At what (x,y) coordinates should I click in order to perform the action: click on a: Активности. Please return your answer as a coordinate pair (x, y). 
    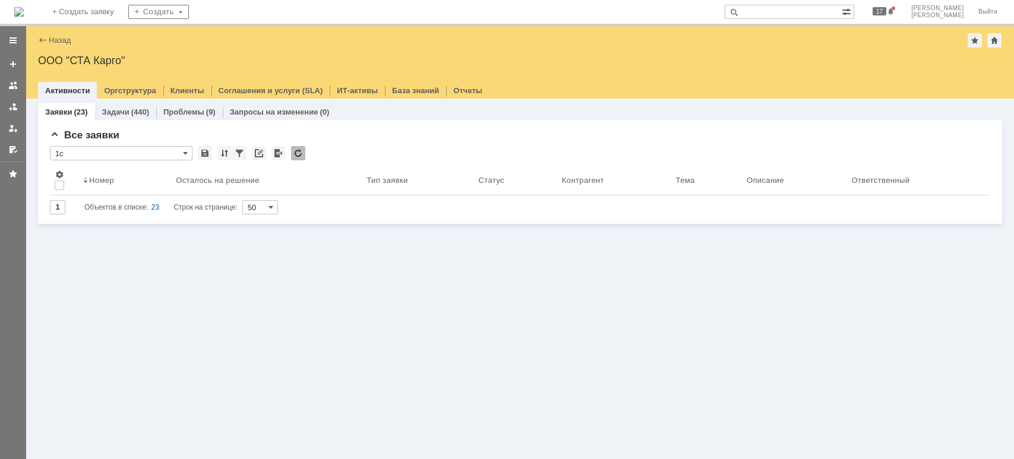
    Looking at the image, I should click on (67, 90).